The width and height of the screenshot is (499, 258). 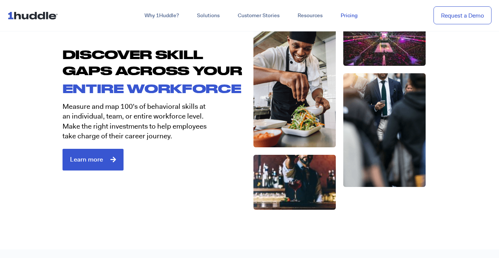 What do you see at coordinates (259, 16) in the screenshot?
I see `a: Customer Stories` at bounding box center [259, 16].